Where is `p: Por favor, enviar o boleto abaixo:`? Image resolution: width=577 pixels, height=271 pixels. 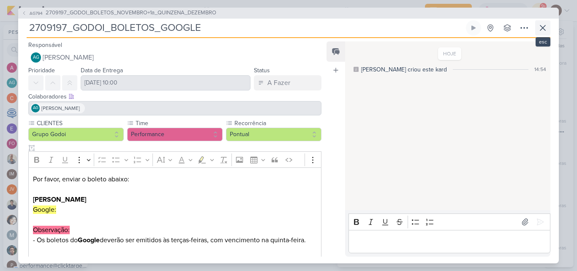 p: Por favor, enviar o boleto abaixo: is located at coordinates (175, 199).